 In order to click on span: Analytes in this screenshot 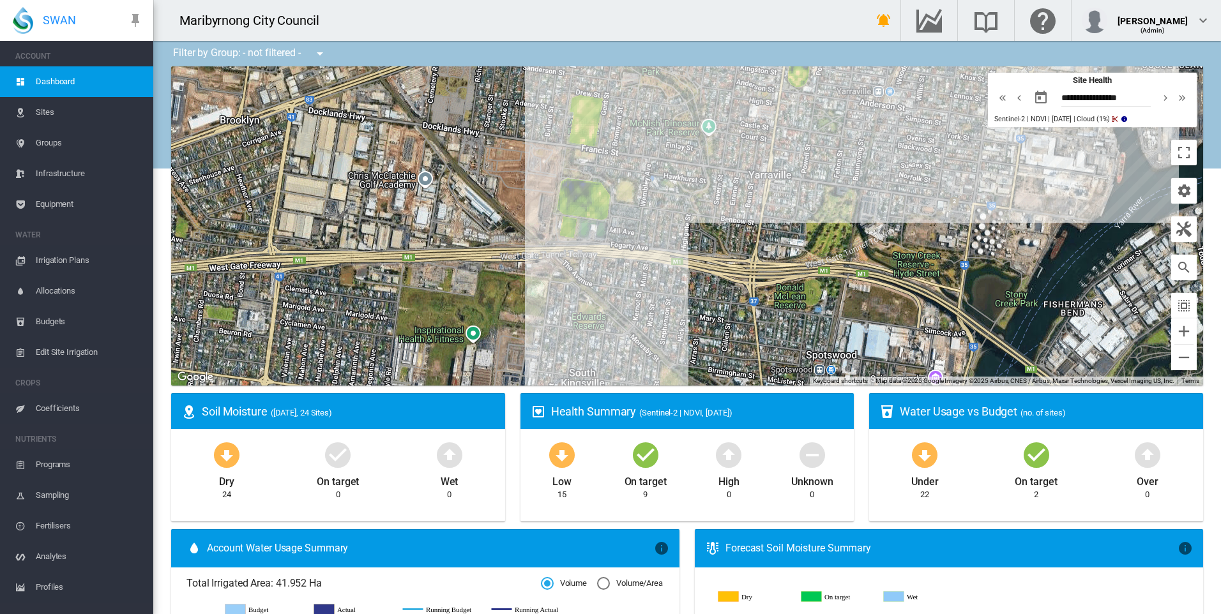, I will do `click(89, 557)`.